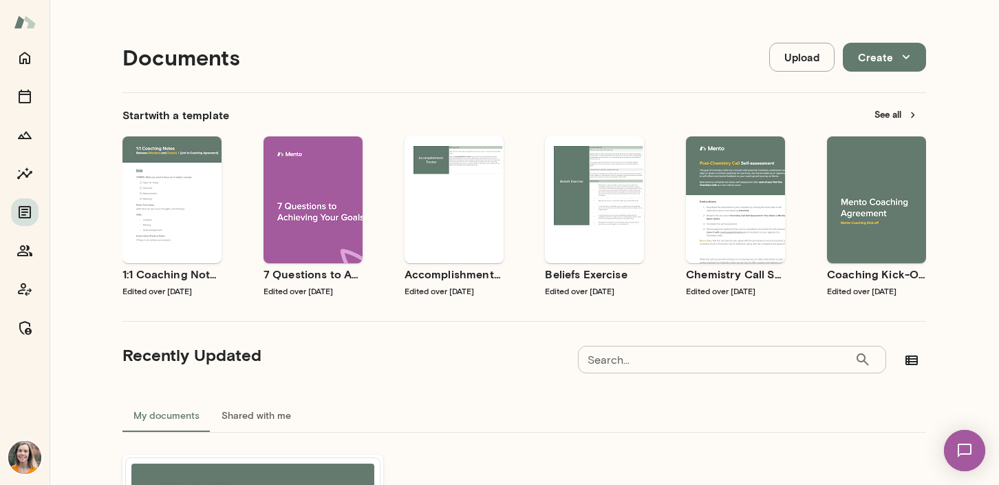 Image resolution: width=999 pixels, height=485 pixels. What do you see at coordinates (25, 289) in the screenshot?
I see `button: Coach app` at bounding box center [25, 289].